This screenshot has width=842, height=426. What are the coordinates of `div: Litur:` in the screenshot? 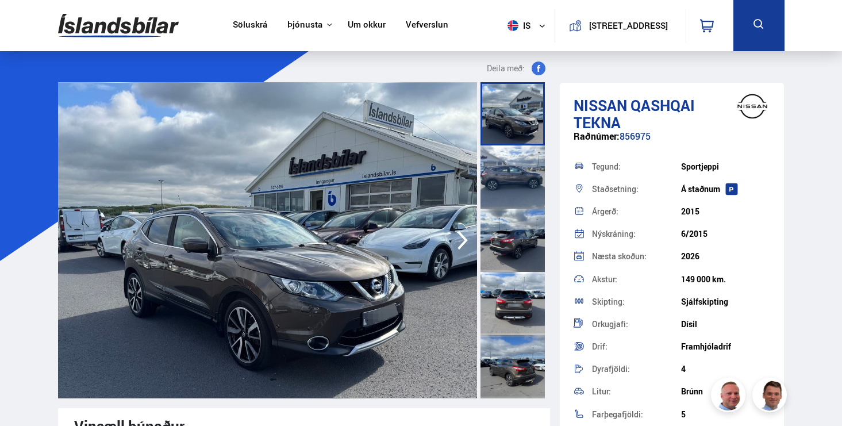 It's located at (636, 392).